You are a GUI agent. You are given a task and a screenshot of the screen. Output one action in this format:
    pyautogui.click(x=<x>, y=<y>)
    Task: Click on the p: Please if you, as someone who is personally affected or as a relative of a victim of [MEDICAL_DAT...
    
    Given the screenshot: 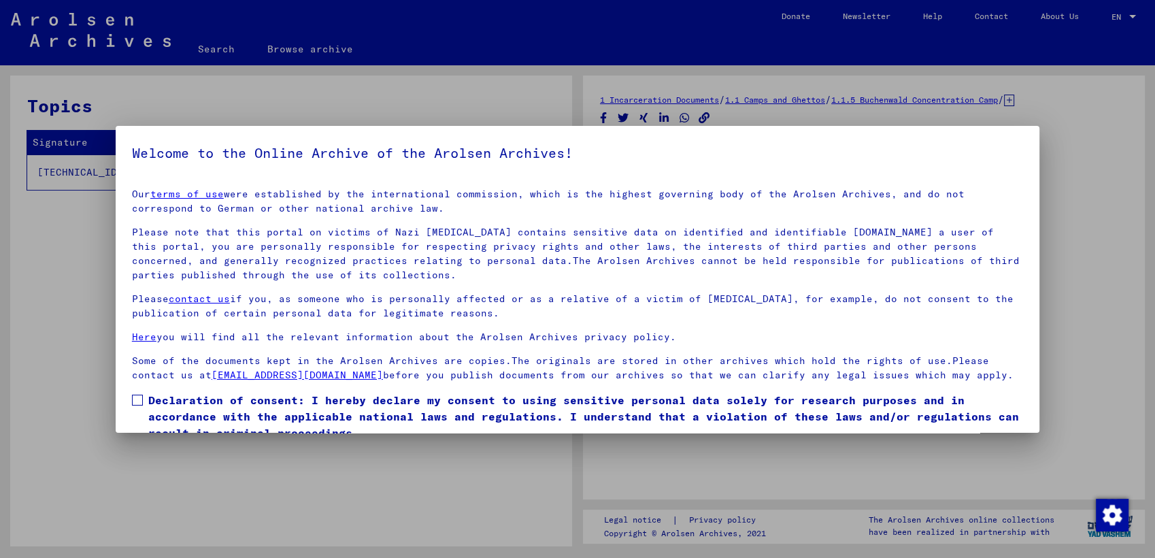 What is the action you would take?
    pyautogui.click(x=577, y=306)
    